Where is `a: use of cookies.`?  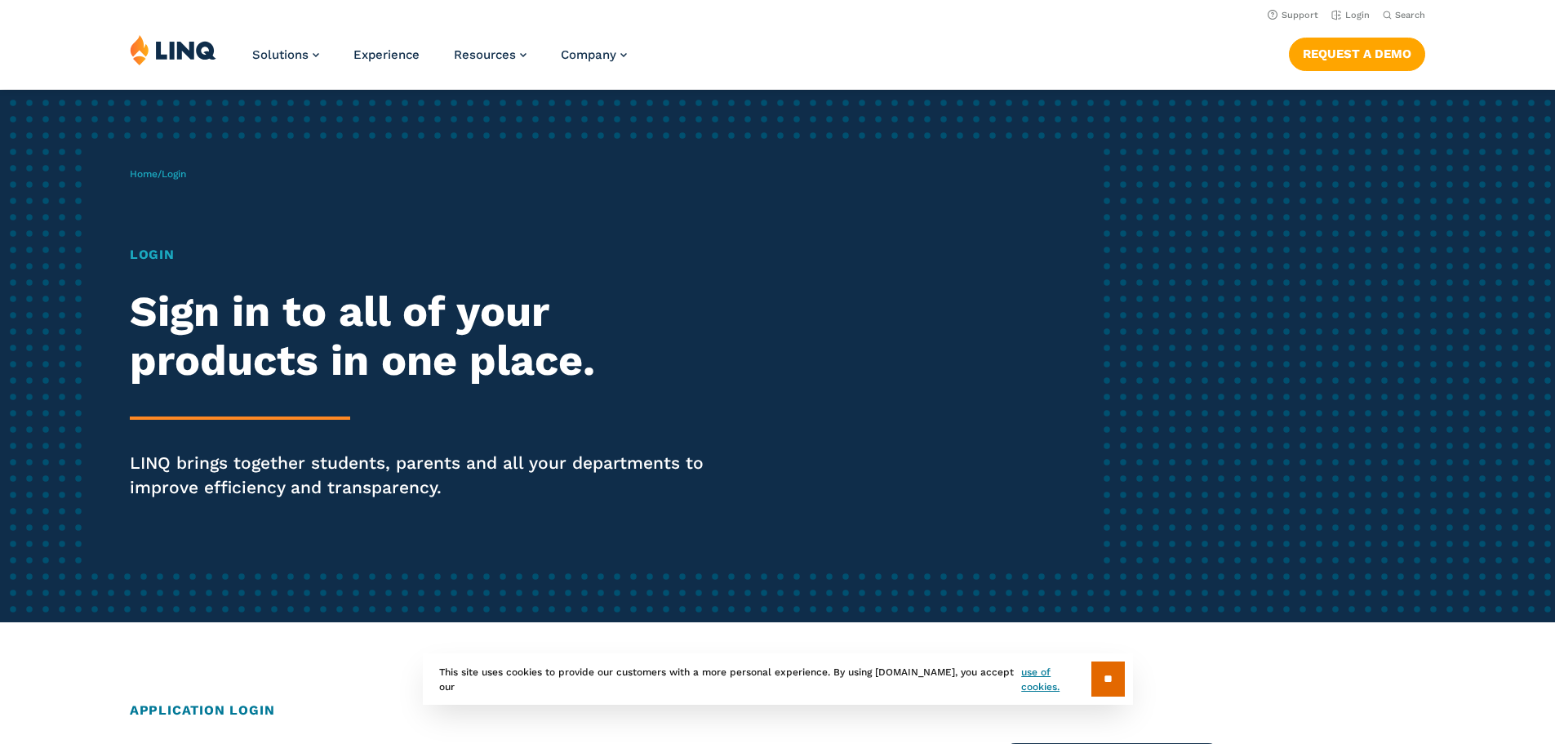
a: use of cookies. is located at coordinates (1055, 679).